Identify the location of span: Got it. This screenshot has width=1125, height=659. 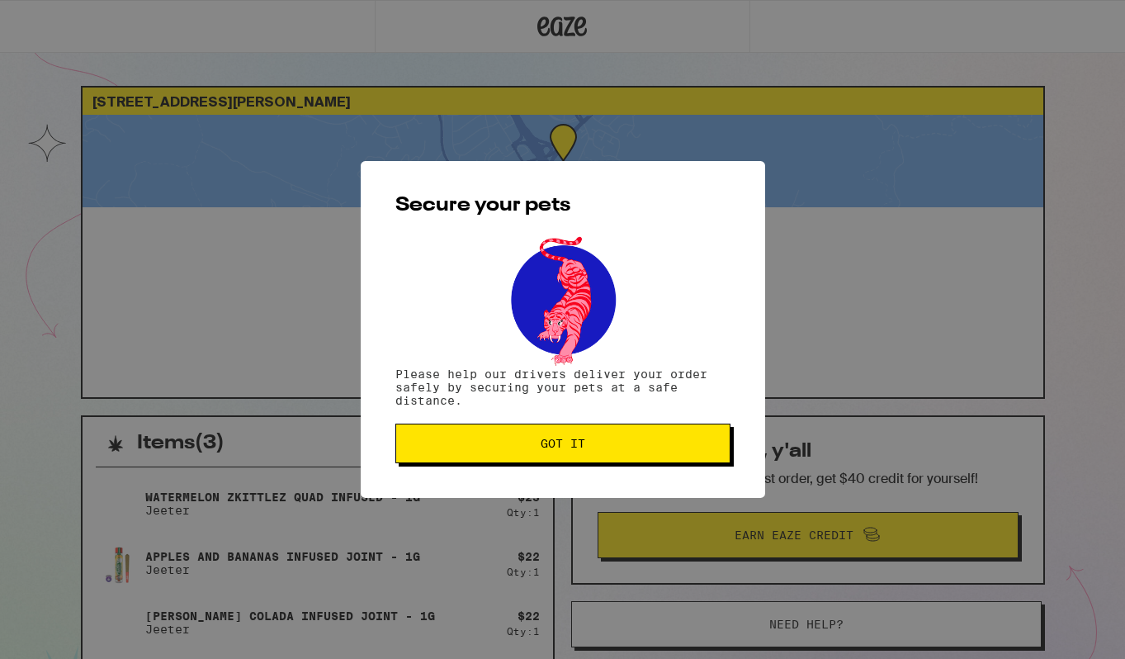
(563, 443).